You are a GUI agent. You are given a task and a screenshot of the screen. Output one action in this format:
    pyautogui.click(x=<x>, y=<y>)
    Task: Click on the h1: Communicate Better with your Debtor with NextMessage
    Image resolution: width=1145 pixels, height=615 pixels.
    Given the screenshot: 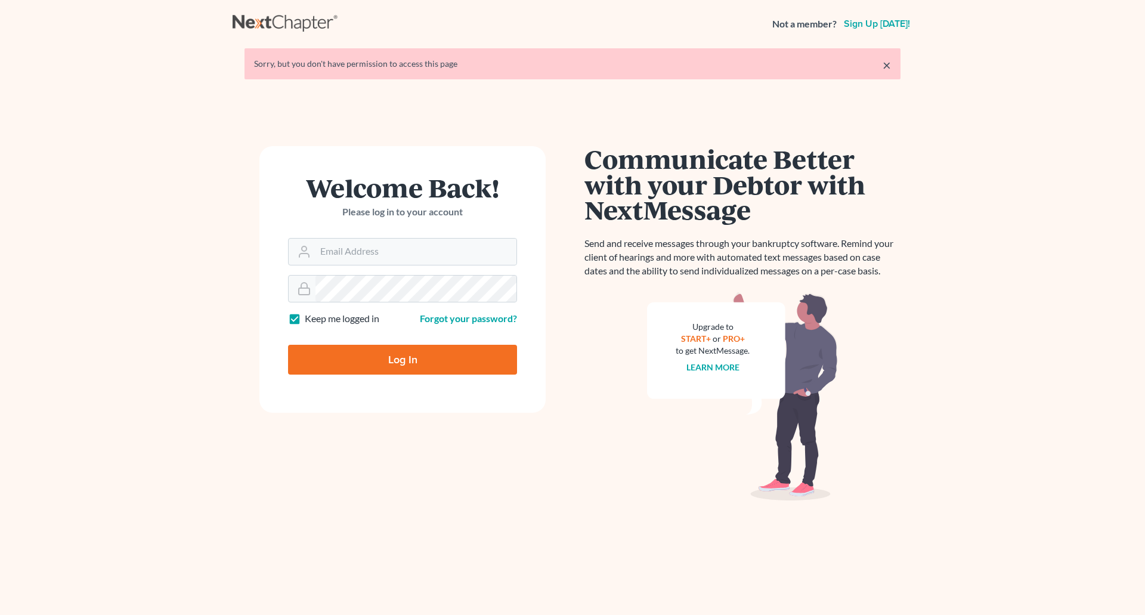 What is the action you would take?
    pyautogui.click(x=742, y=184)
    